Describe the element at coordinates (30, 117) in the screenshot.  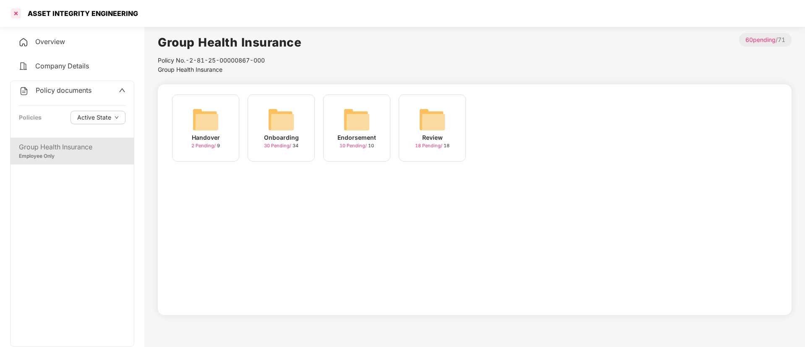
I see `div: Policies` at that location.